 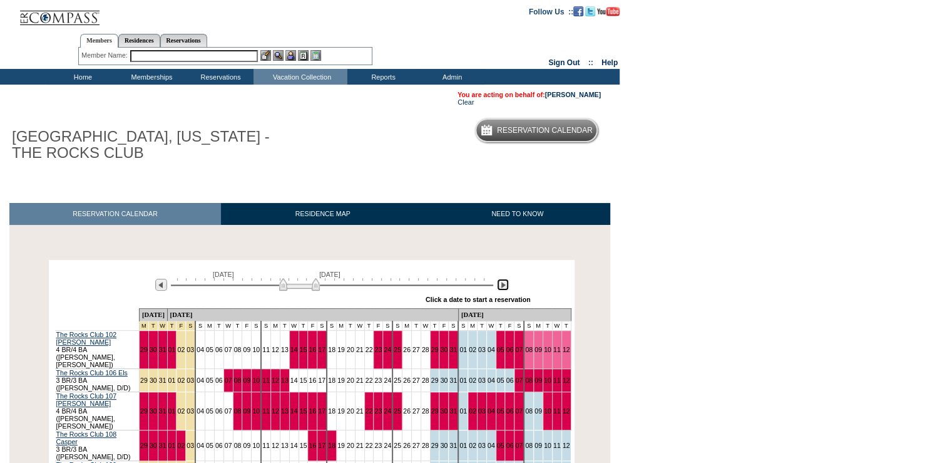 I want to click on td: S, so click(x=453, y=325).